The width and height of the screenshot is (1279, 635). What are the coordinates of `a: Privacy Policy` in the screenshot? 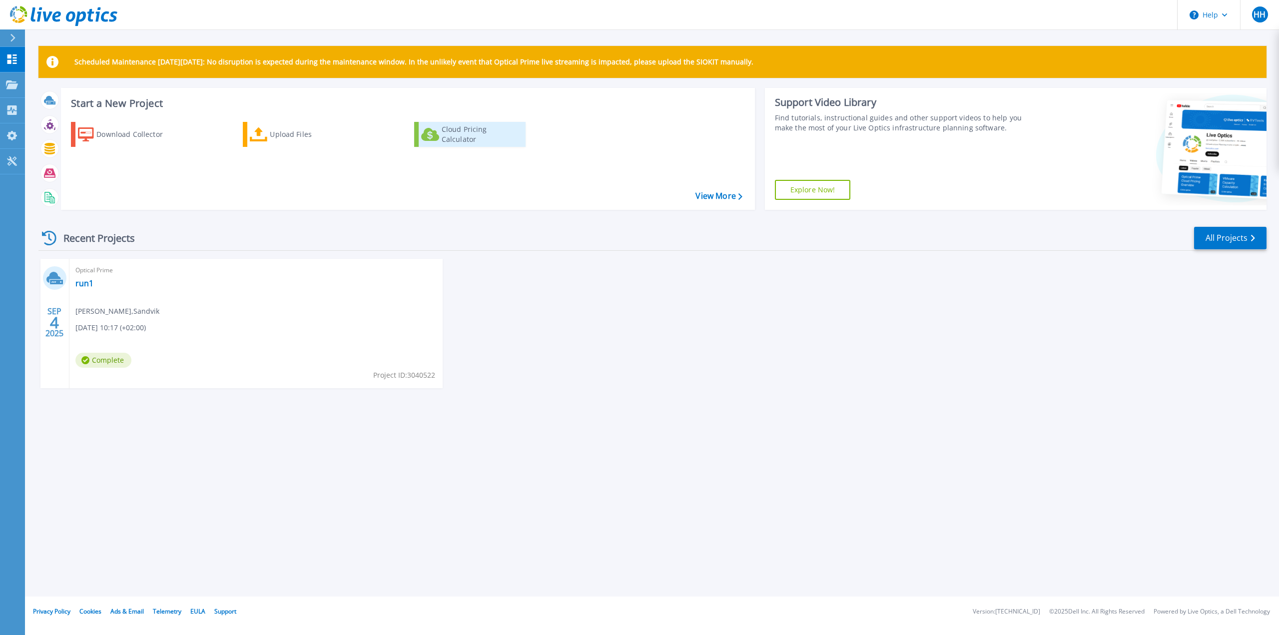 It's located at (51, 611).